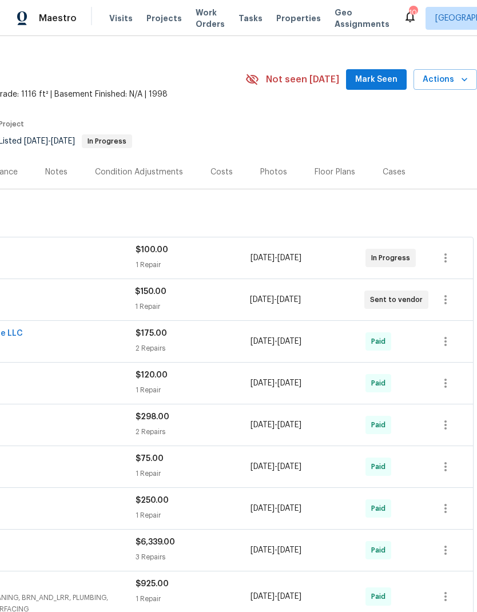 The image size is (477, 612). Describe the element at coordinates (152, 500) in the screenshot. I see `span: $250.00` at that location.